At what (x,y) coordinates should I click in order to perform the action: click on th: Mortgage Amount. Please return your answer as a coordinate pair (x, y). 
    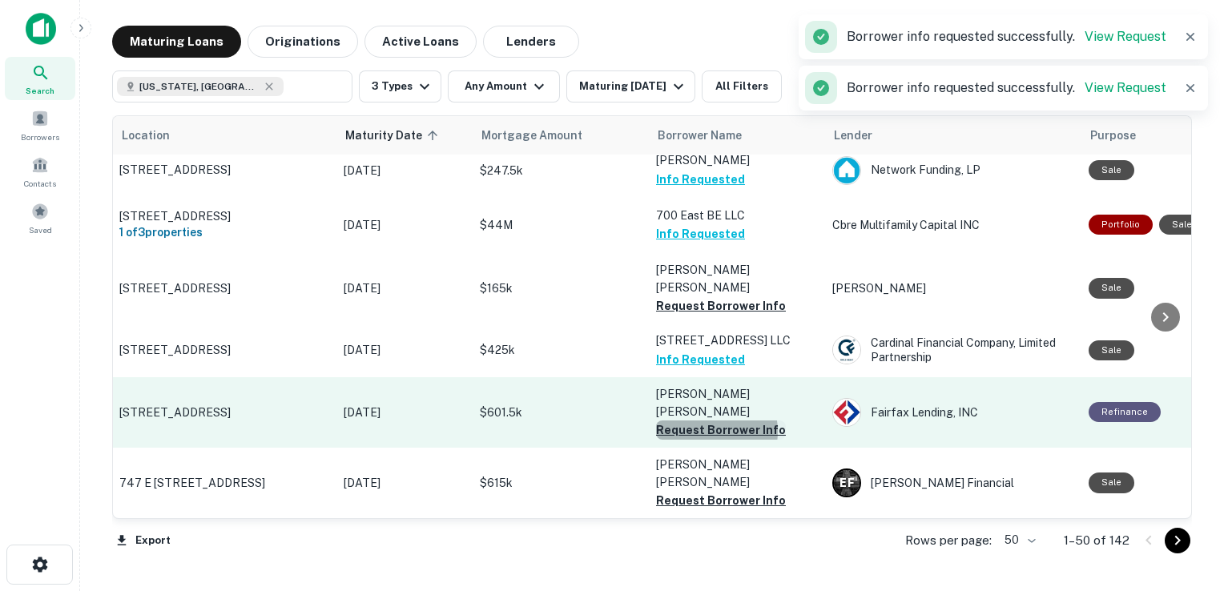
    Looking at the image, I should click on (560, 135).